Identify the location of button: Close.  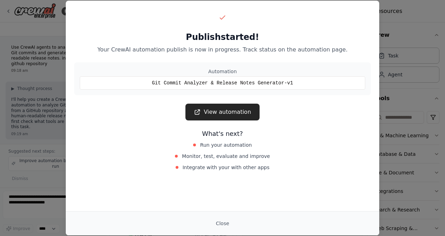
(223, 223).